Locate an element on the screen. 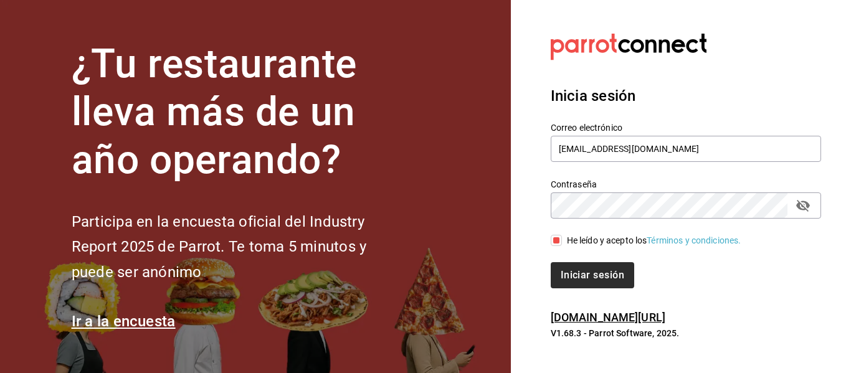 The image size is (851, 373). label: Contraseña is located at coordinates (686, 184).